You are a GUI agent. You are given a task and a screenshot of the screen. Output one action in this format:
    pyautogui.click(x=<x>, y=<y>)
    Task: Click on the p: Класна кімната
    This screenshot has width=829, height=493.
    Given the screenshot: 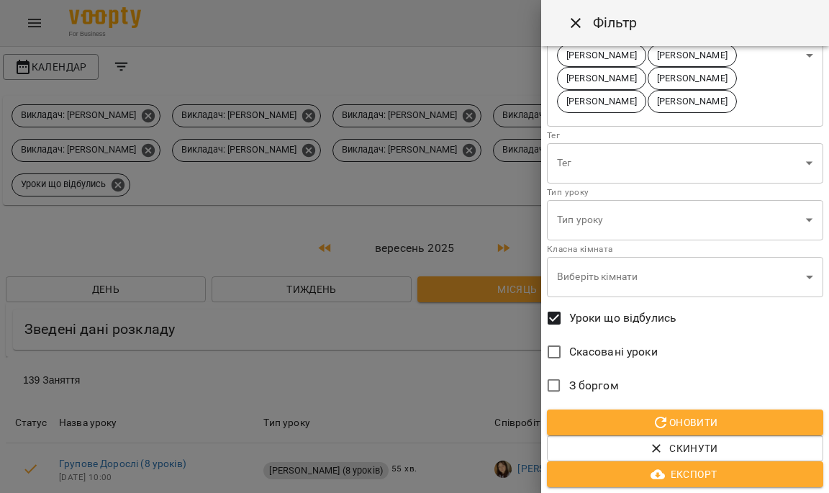 What is the action you would take?
    pyautogui.click(x=685, y=250)
    